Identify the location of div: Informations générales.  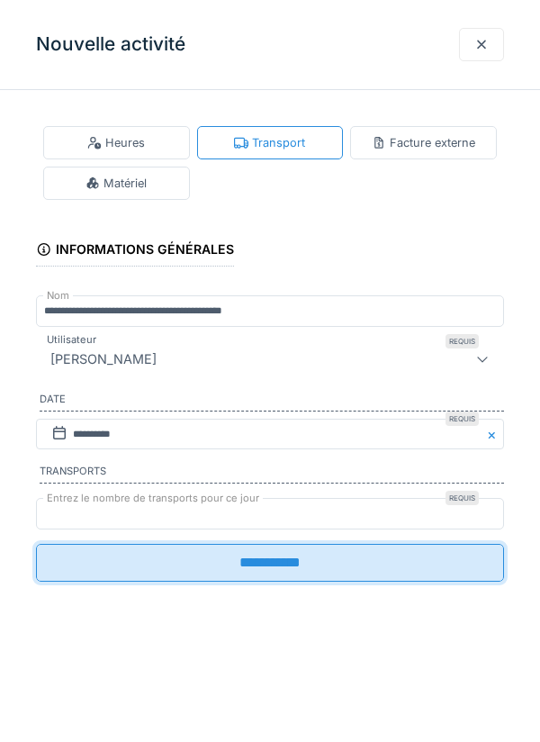
(135, 251).